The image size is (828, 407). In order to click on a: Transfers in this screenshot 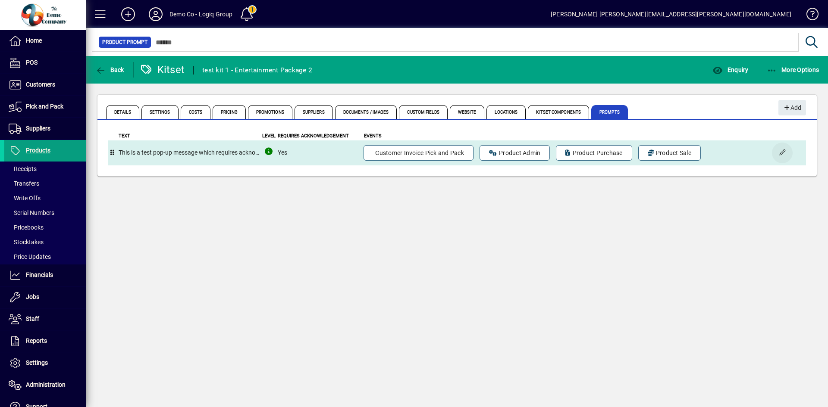, I will do `click(45, 184)`.